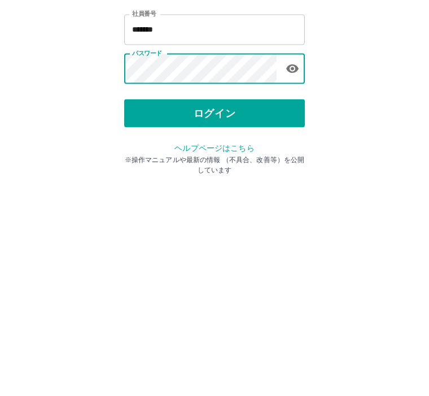 The height and width of the screenshot is (396, 429). I want to click on button: ログイン, so click(214, 209).